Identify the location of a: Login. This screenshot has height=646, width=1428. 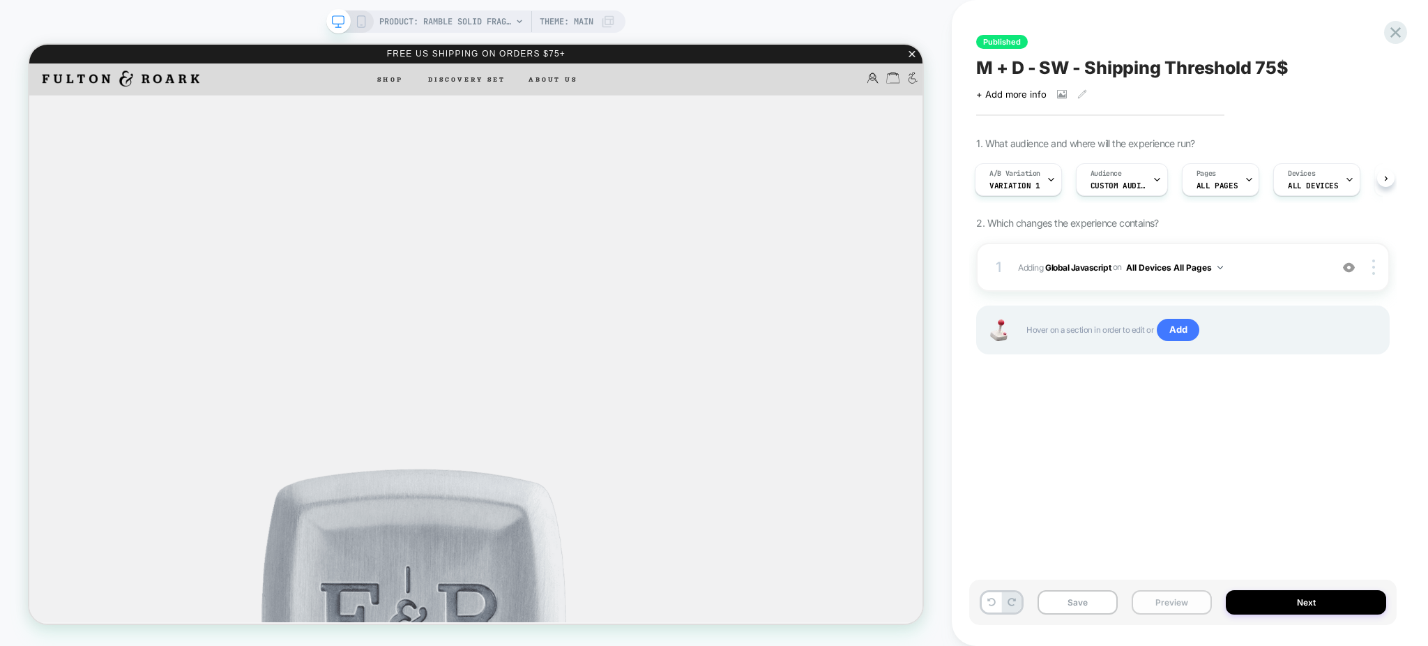
(1124, 48).